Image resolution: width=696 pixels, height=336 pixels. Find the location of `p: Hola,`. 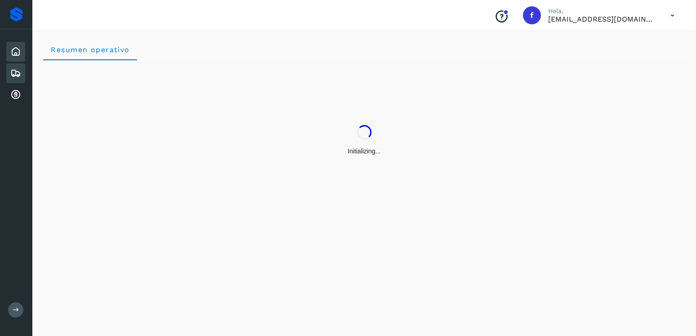

p: Hola, is located at coordinates (602, 11).